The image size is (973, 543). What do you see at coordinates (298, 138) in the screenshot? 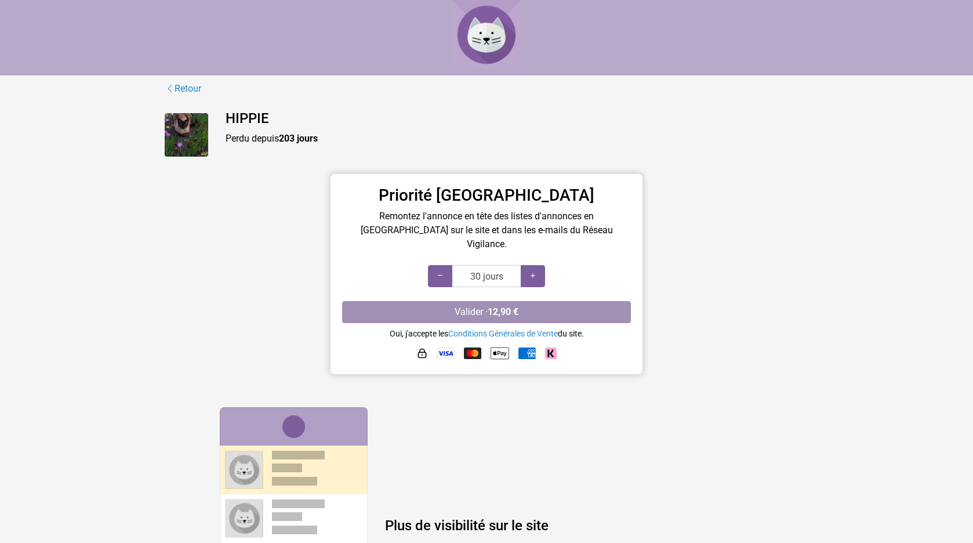
I see `strong: 203 jours` at bounding box center [298, 138].